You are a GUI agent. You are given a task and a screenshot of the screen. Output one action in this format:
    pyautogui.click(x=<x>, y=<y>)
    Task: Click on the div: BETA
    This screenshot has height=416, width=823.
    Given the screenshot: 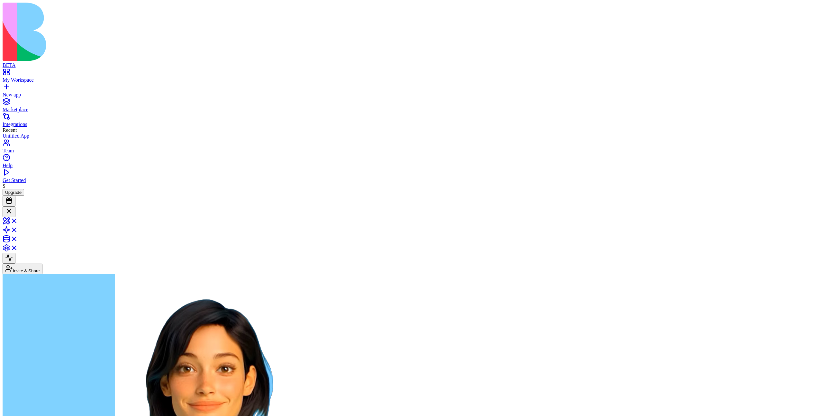 What is the action you would take?
    pyautogui.click(x=412, y=65)
    